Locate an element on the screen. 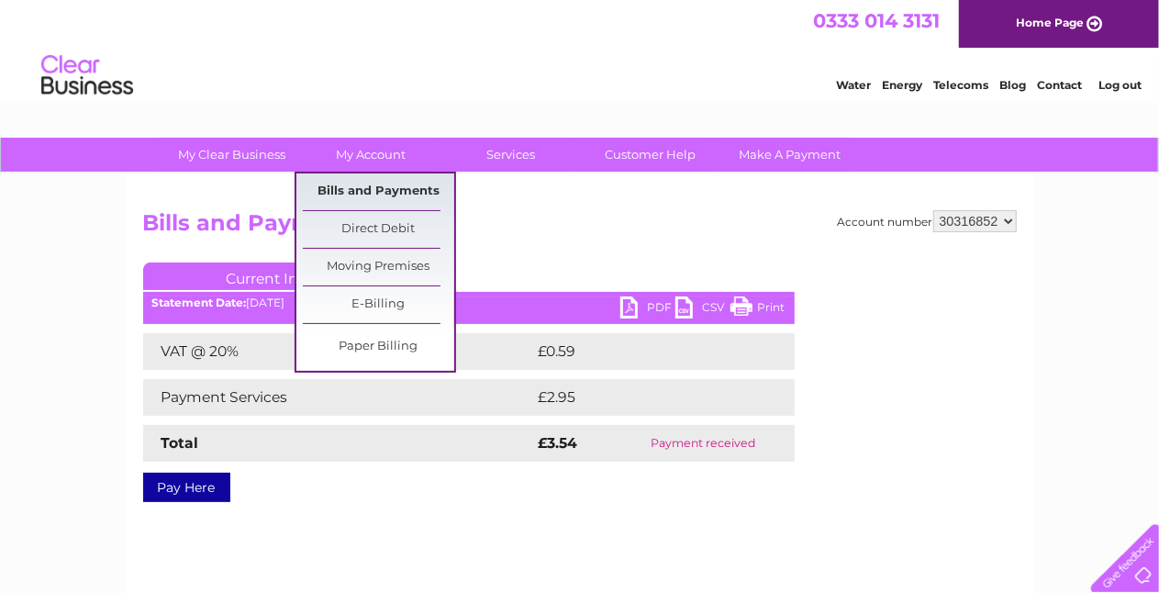 This screenshot has height=593, width=1159. a: Print is located at coordinates (758, 309).